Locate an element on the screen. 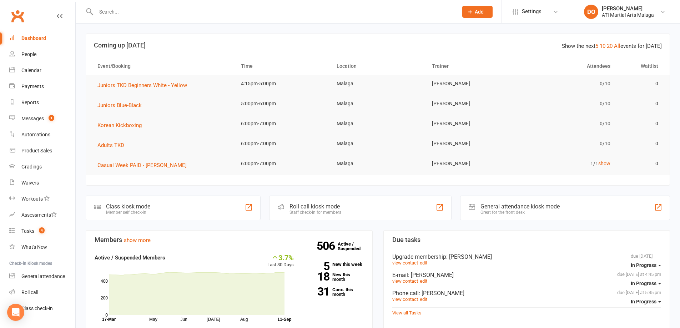 Image resolution: width=680 pixels, height=328 pixels. strong: 31 is located at coordinates (317, 292).